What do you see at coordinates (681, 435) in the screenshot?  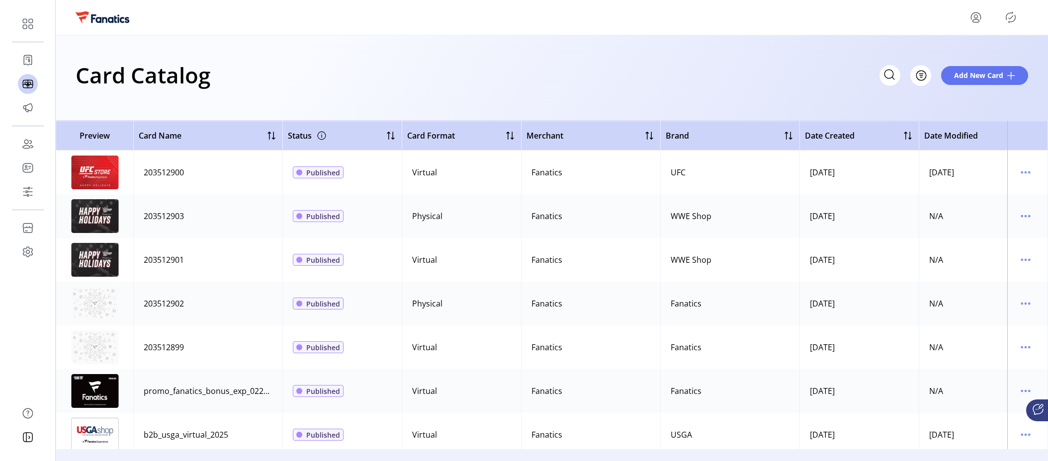 I see `div: USGA` at bounding box center [681, 435].